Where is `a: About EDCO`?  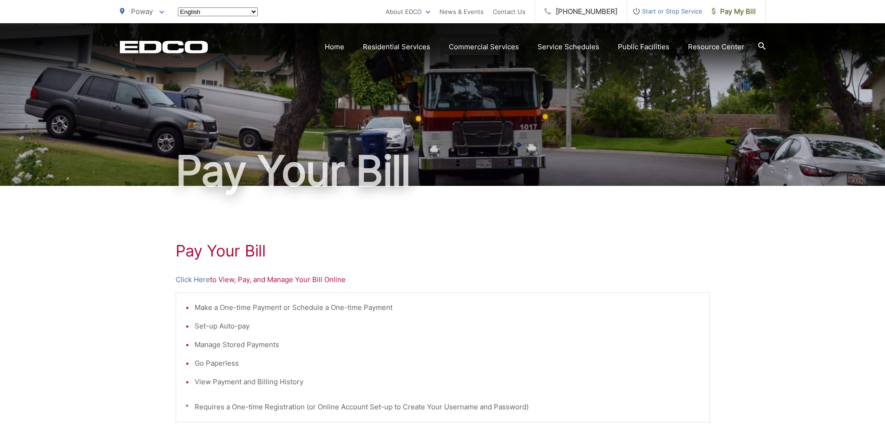
a: About EDCO is located at coordinates (408, 12).